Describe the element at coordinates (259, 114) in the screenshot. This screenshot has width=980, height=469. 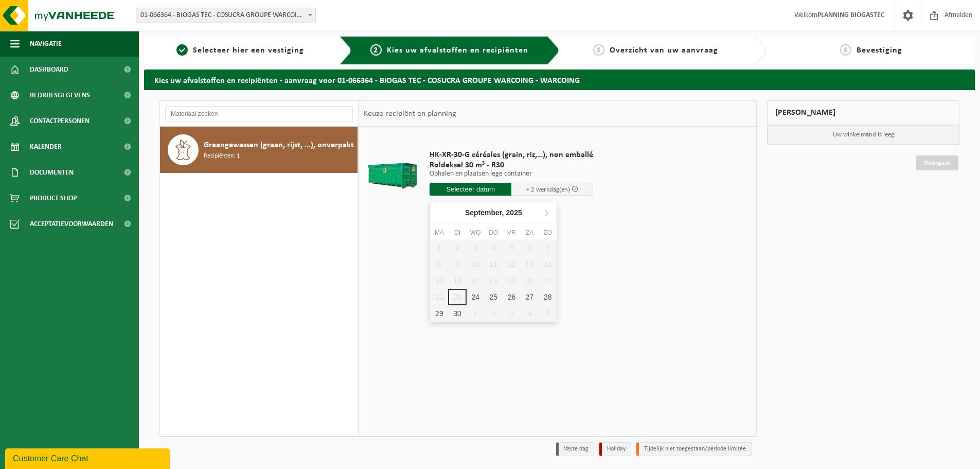
I see `input: Materiaal zoeken` at that location.